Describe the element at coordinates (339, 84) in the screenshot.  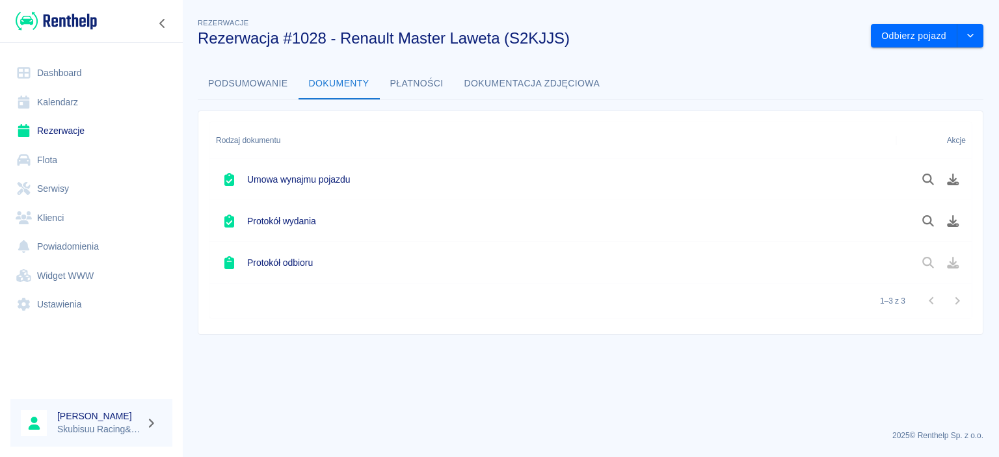
I see `button: Dokumenty` at that location.